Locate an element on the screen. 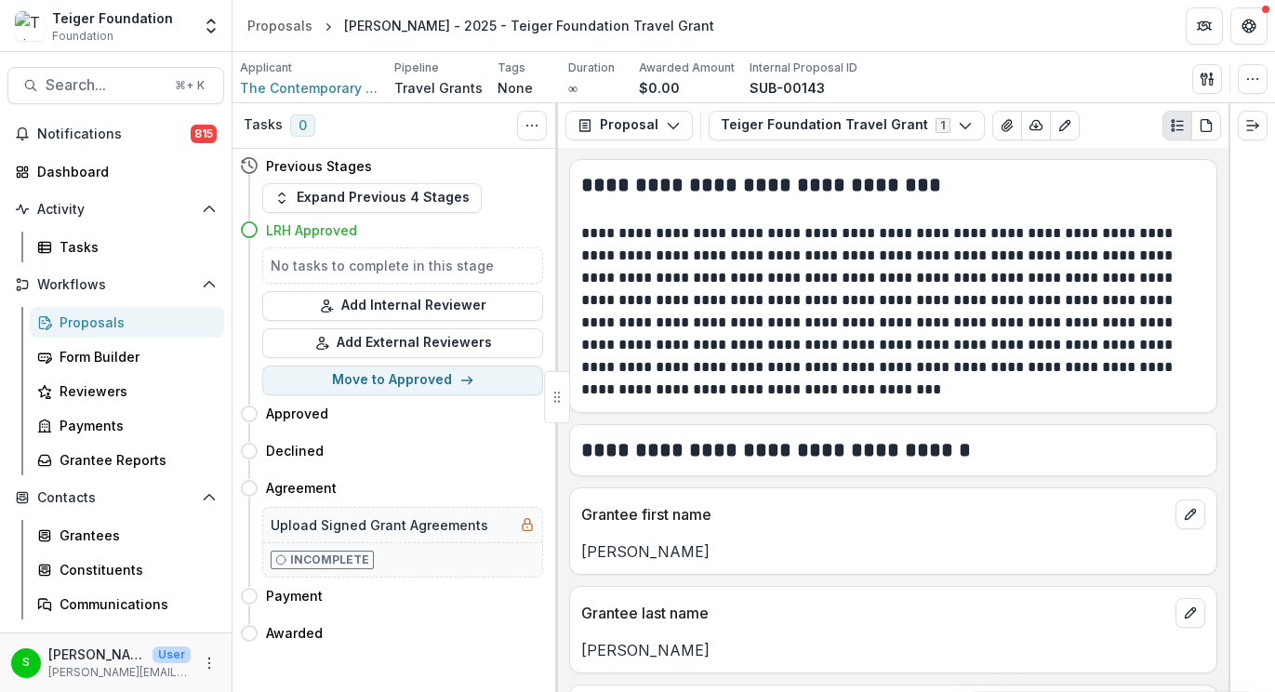 The image size is (1275, 692). p: User is located at coordinates (171, 655).